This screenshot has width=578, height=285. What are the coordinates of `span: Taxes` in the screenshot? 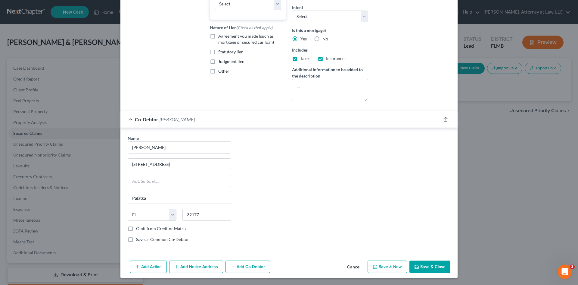 It's located at (305, 58).